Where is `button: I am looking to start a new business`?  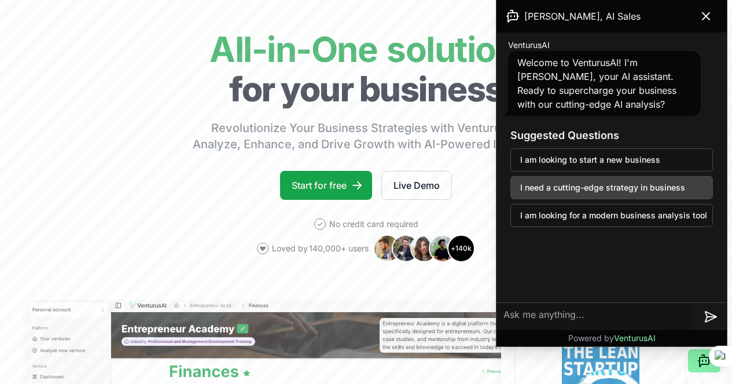 button: I am looking to start a new business is located at coordinates (612, 160).